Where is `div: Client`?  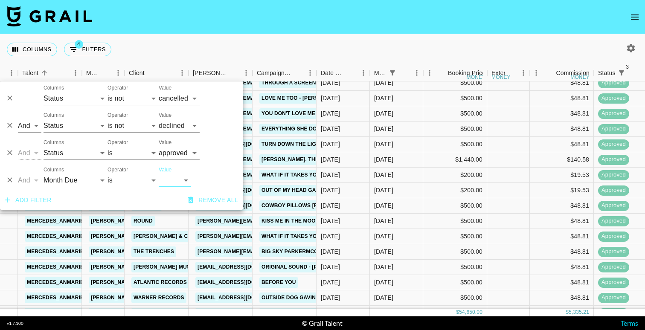 div: Client is located at coordinates (156, 73).